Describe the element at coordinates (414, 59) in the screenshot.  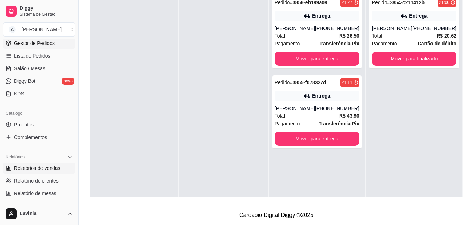
I see `button: Mover para finalizado` at that location.